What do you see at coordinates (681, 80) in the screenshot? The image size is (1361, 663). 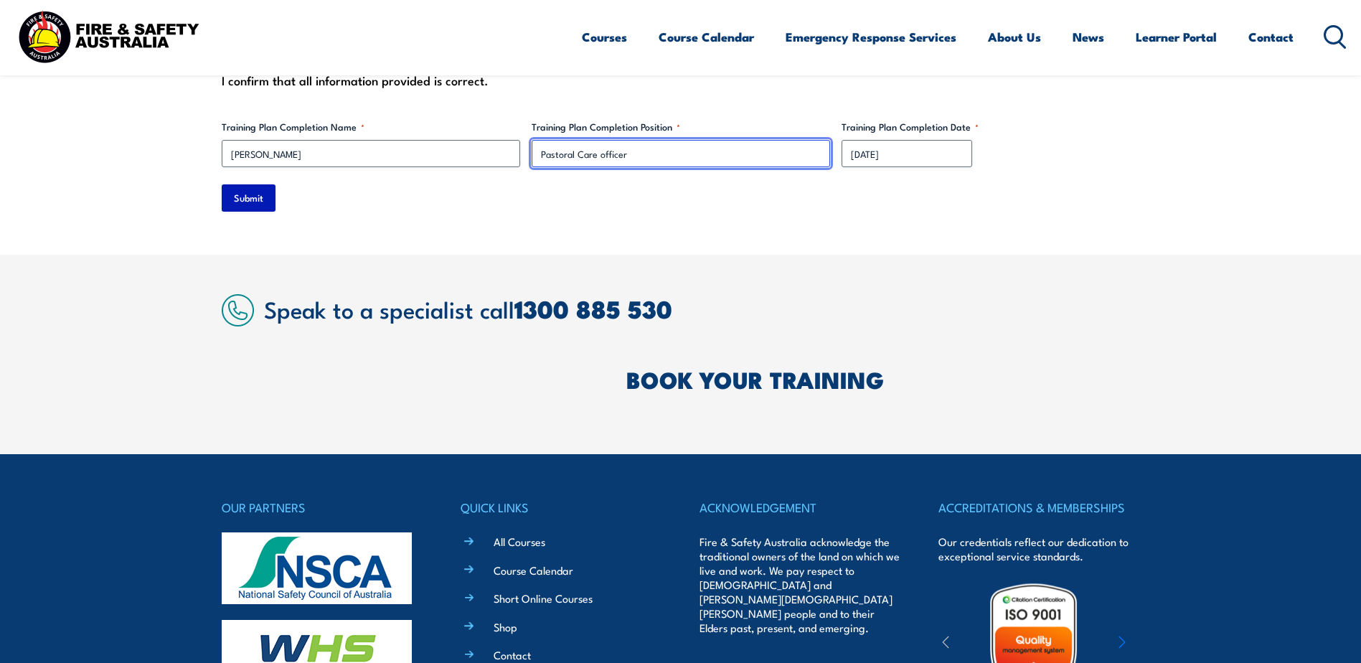 I see `div: I confirm that all information provided is correct.` at bounding box center [681, 80].